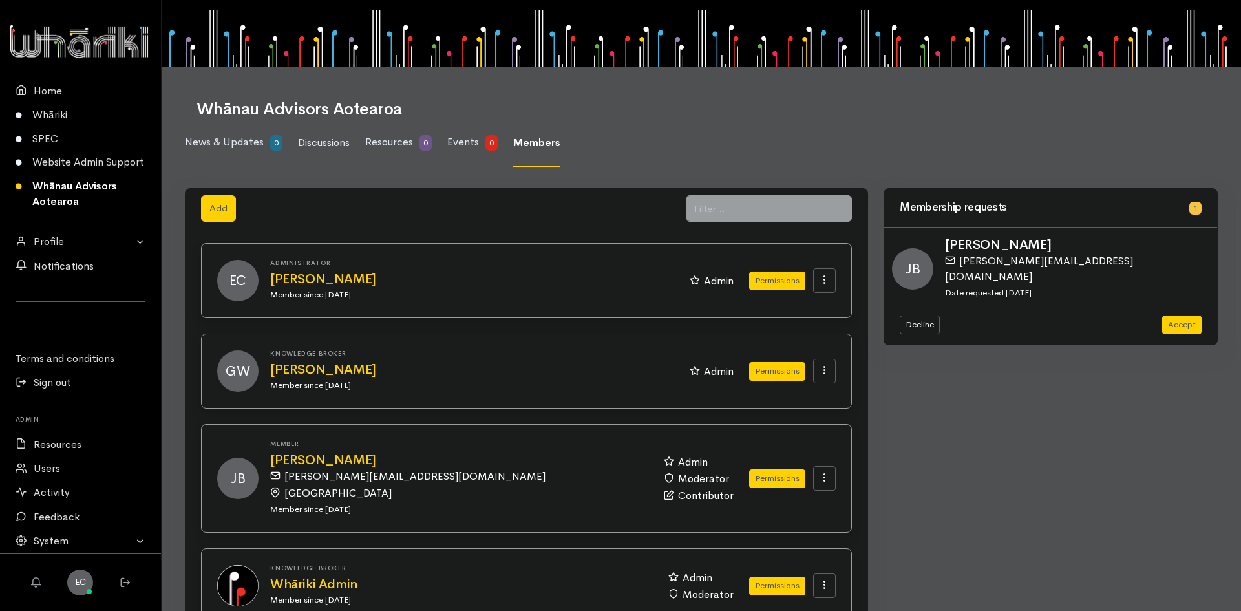 The width and height of the screenshot is (1241, 611). I want to click on a: Discussions, so click(324, 143).